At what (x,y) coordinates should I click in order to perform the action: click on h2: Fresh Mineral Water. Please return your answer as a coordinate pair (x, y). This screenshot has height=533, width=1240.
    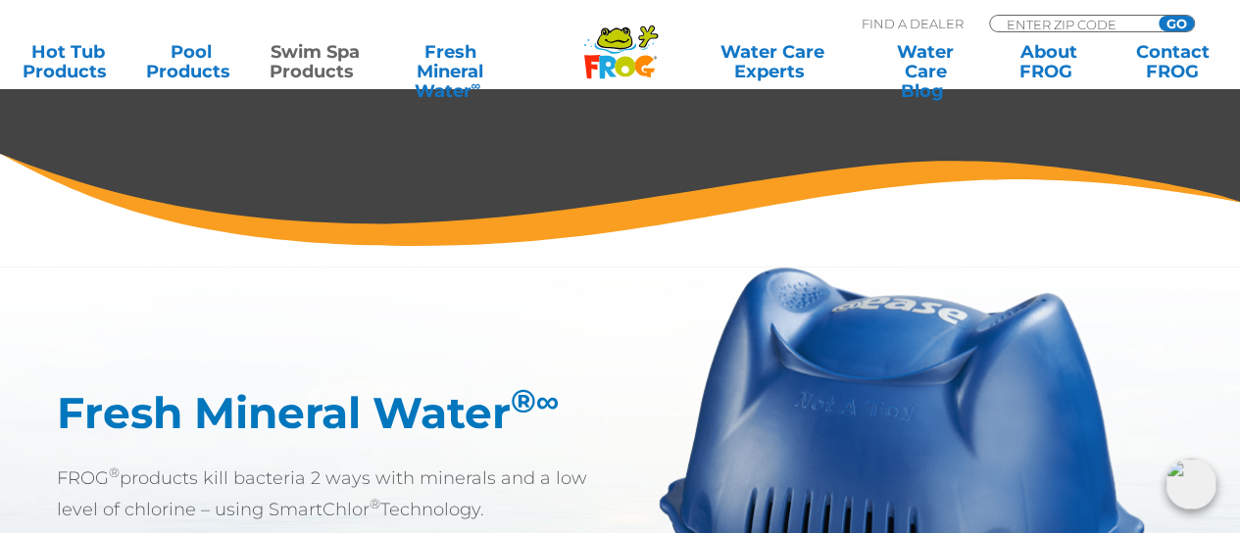
    Looking at the image, I should click on (338, 413).